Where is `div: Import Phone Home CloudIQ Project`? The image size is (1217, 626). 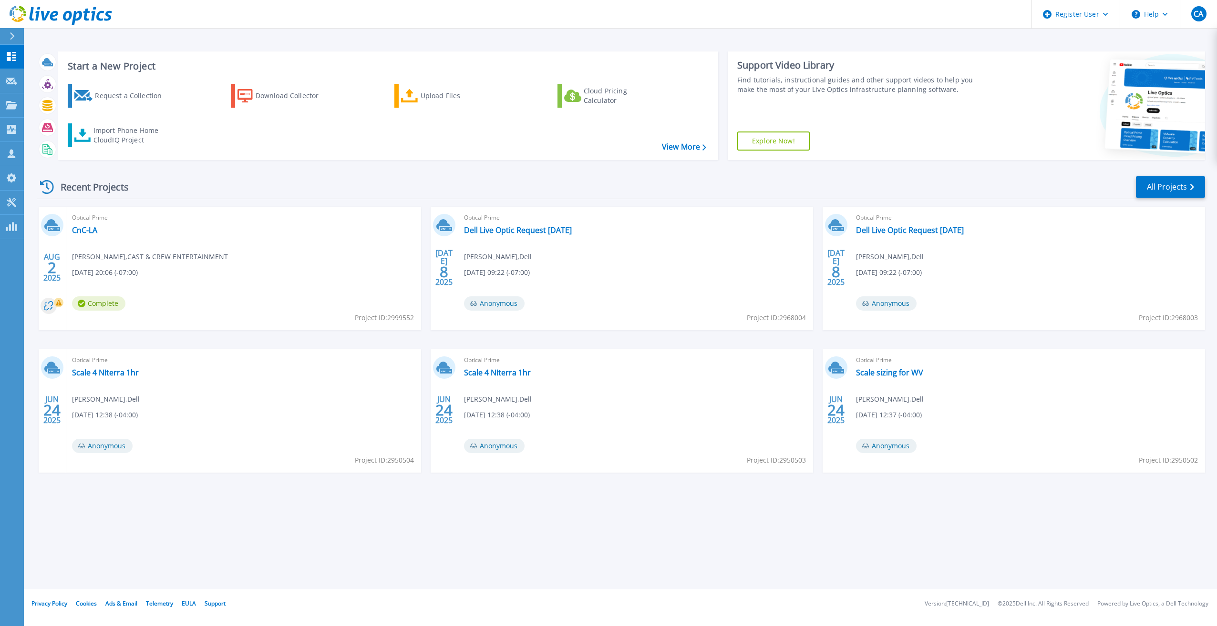
div: Import Phone Home CloudIQ Project is located at coordinates (131, 135).